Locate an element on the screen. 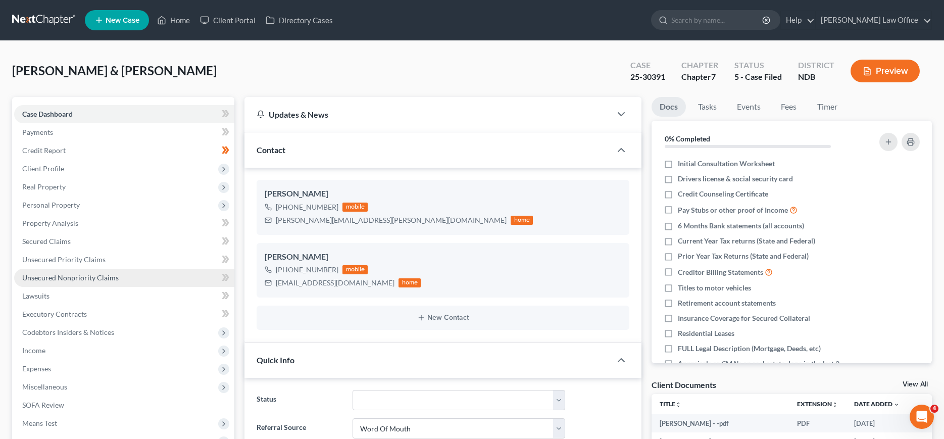 This screenshot has height=439, width=944. span: Pay Stubs or other proof of Income is located at coordinates (733, 210).